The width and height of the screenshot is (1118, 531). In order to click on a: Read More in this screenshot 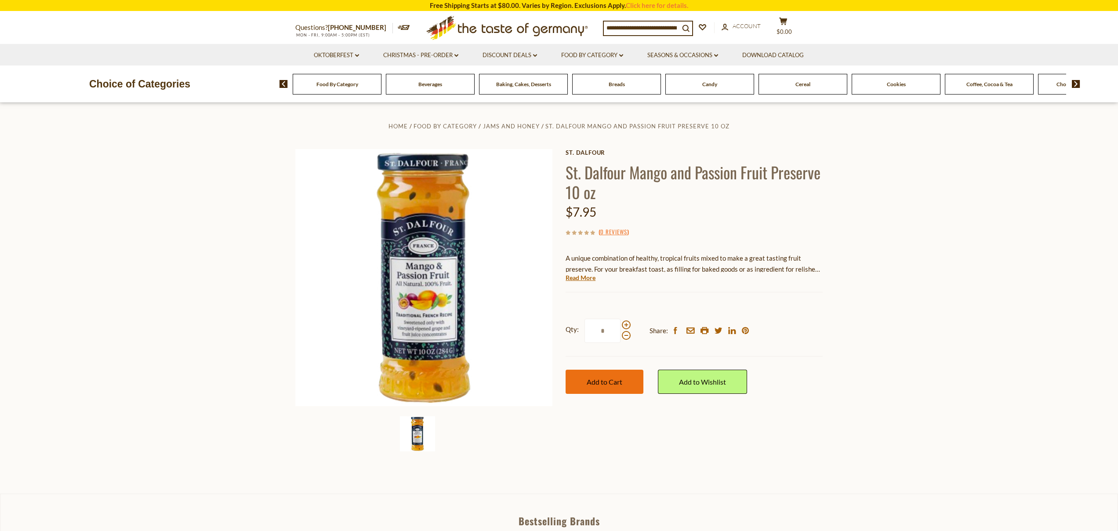, I will do `click(581, 278)`.